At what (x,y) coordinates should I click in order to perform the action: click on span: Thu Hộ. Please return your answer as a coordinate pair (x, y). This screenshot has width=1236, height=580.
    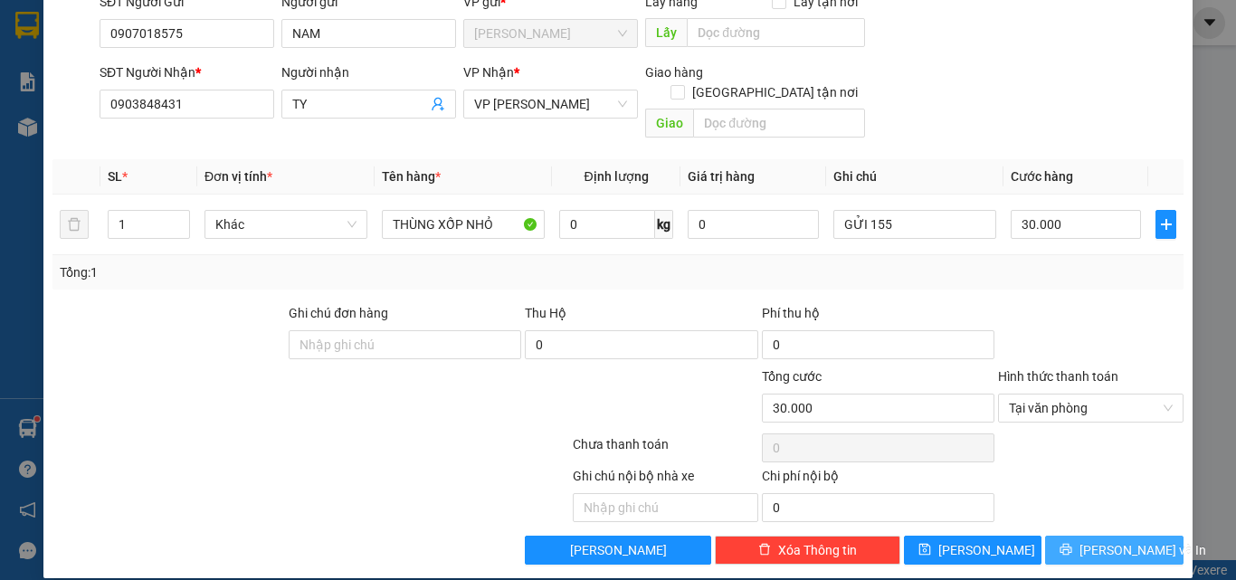
    Looking at the image, I should click on (545, 313).